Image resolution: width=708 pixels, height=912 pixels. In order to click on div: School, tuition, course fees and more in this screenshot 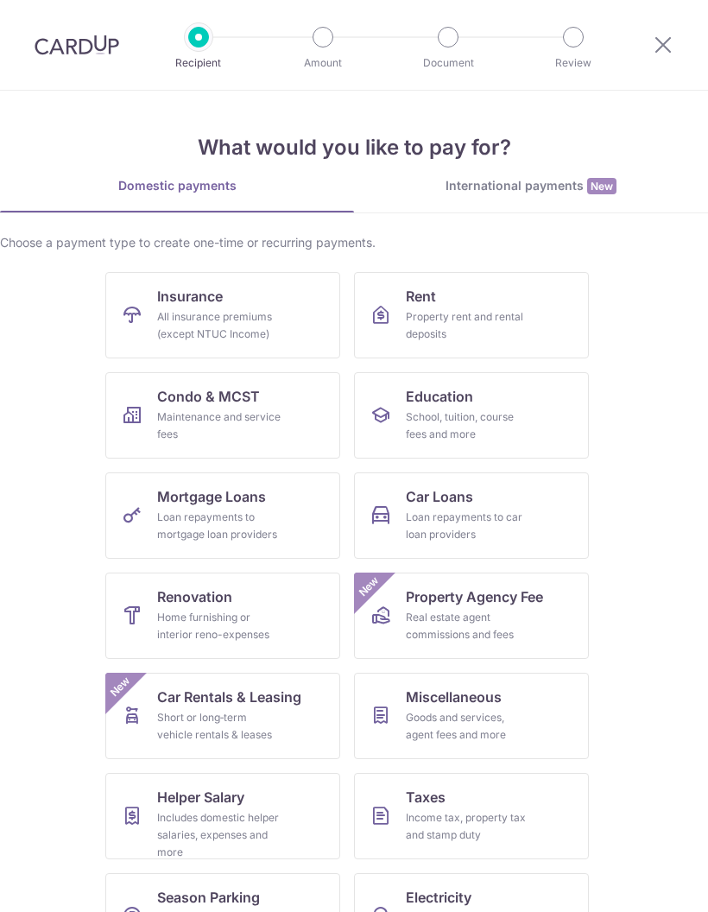, I will do `click(468, 426)`.